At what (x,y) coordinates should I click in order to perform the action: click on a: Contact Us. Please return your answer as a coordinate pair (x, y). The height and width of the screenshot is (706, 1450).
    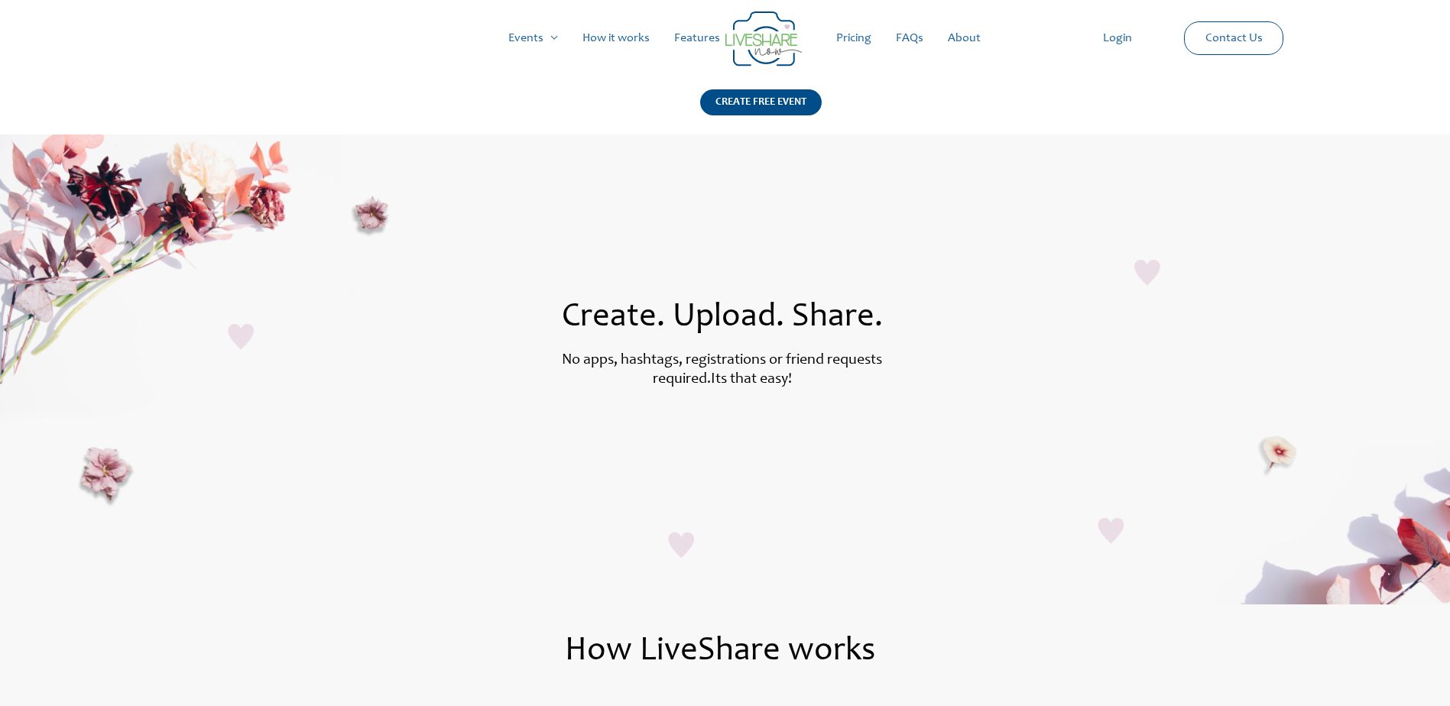
    Looking at the image, I should click on (1234, 38).